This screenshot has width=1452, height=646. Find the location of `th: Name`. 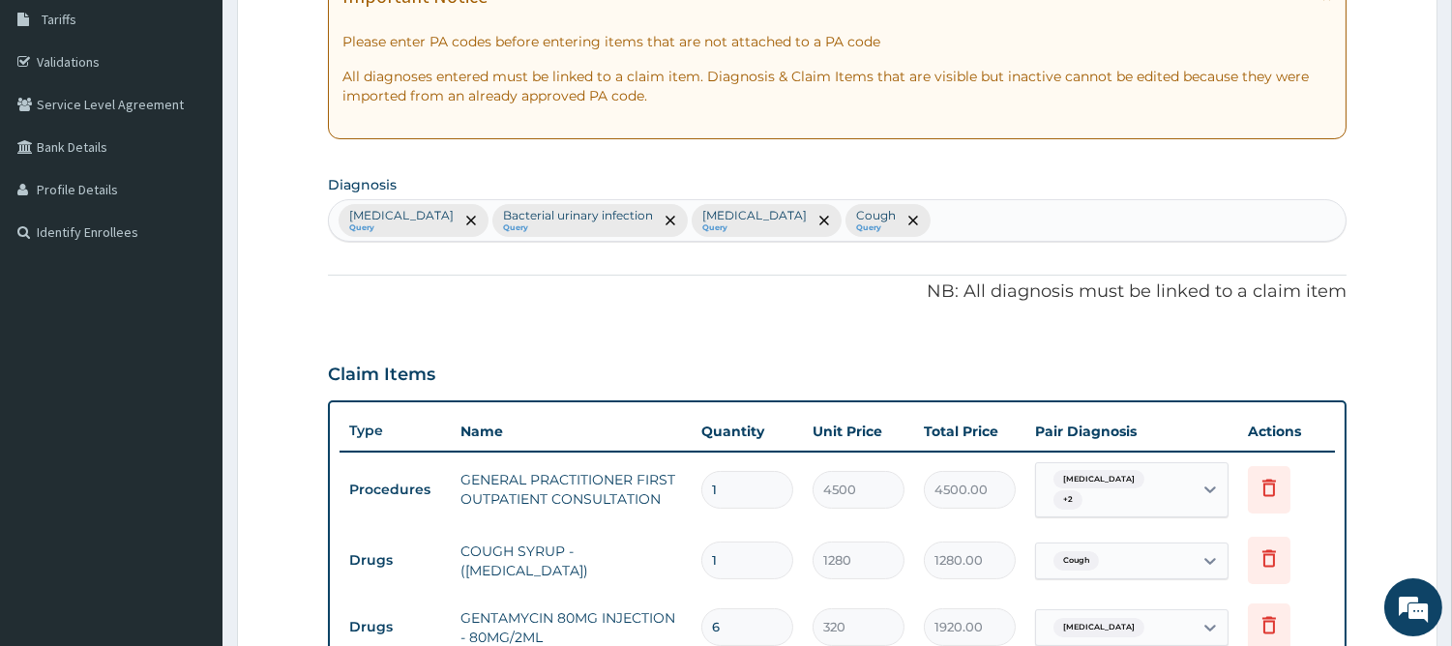

th: Name is located at coordinates (571, 431).